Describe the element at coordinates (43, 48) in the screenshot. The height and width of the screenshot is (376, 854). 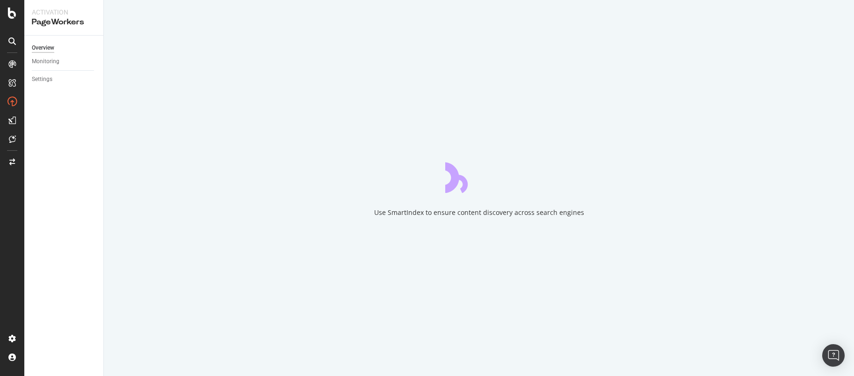
I see `div: Overview` at that location.